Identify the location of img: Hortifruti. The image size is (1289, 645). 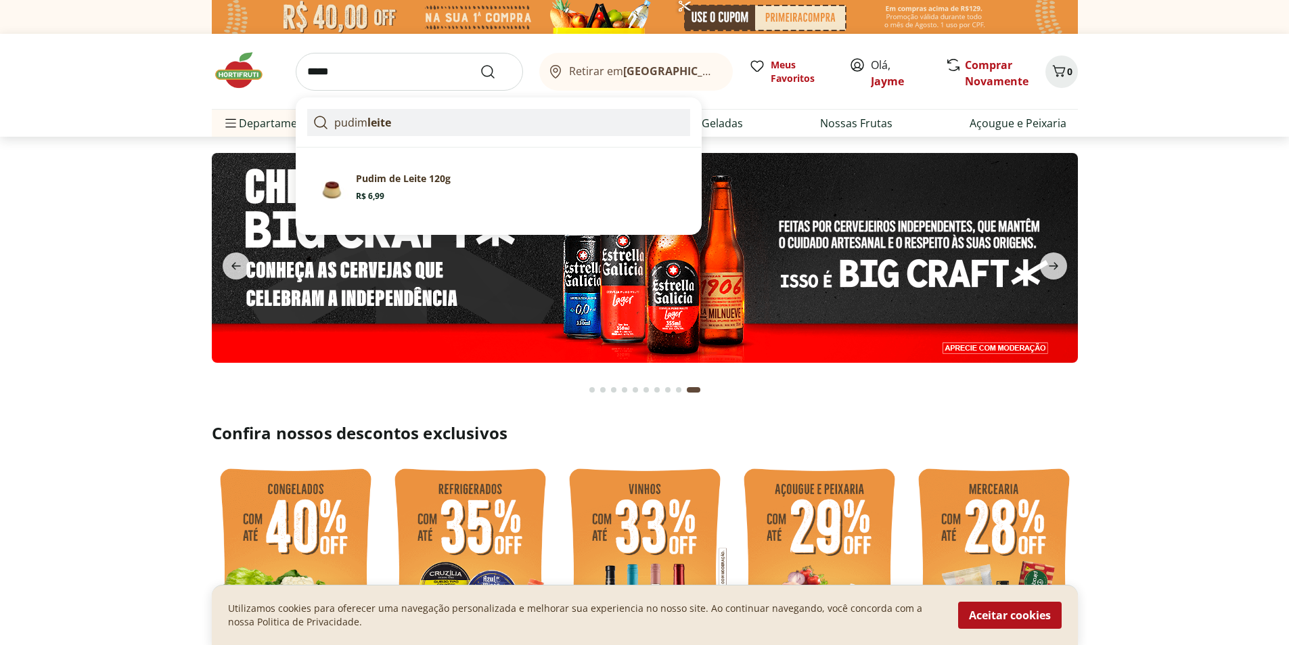
(246, 70).